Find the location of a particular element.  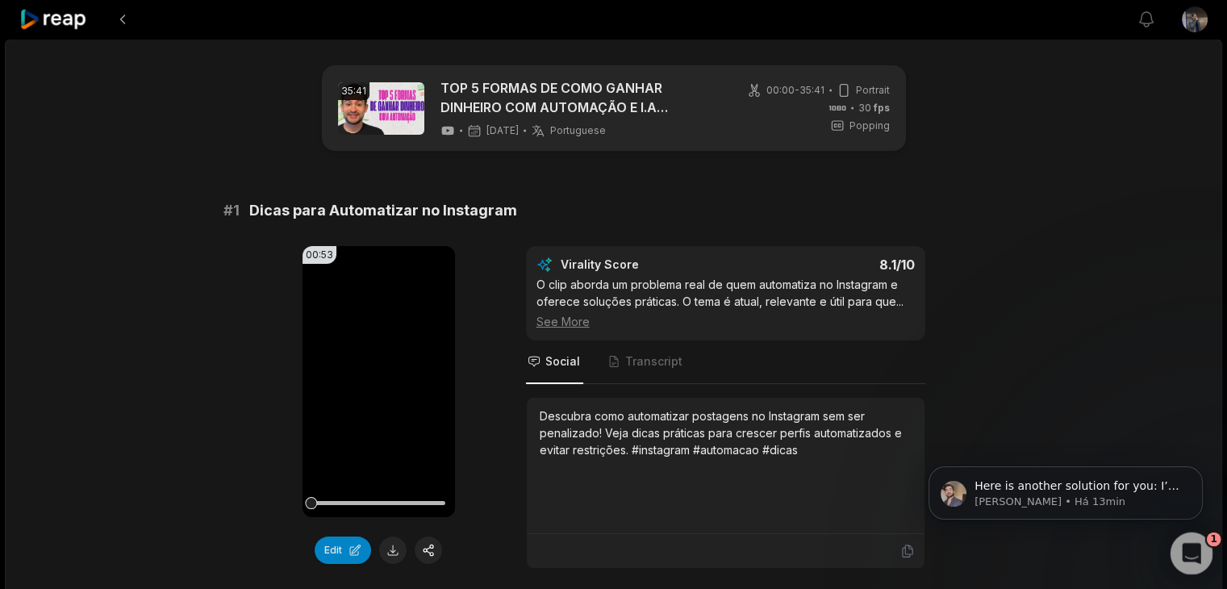

a: TOP 5 FORMAS DE COMO GANHAR DINHEIRO COM AUTOMAÇÃO E I.A (Detalhado) is located at coordinates (579, 98).